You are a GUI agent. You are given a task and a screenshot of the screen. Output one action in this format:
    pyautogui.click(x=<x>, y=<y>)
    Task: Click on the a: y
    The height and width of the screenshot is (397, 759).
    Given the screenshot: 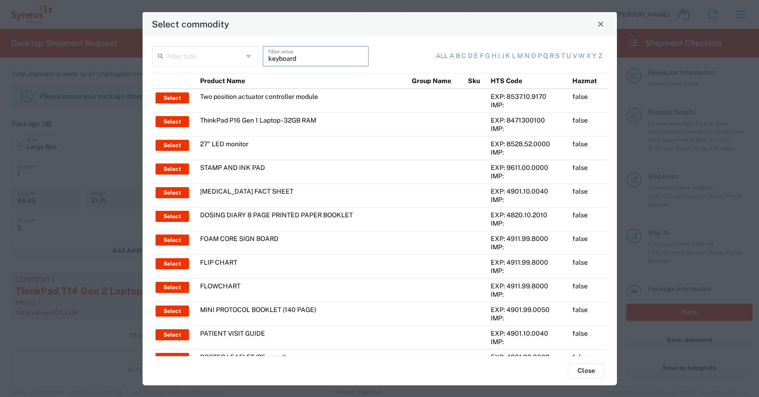 What is the action you would take?
    pyautogui.click(x=594, y=56)
    